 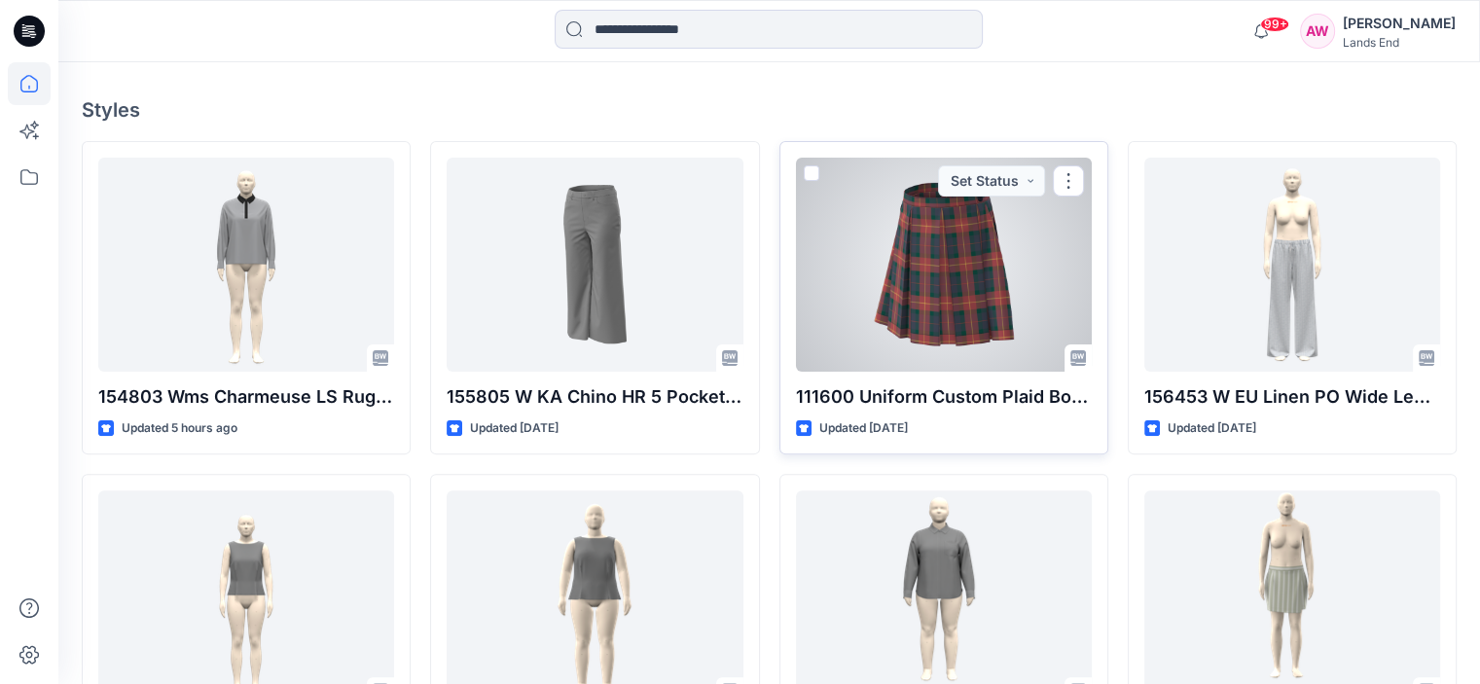 I want to click on h4: Styles, so click(x=769, y=110).